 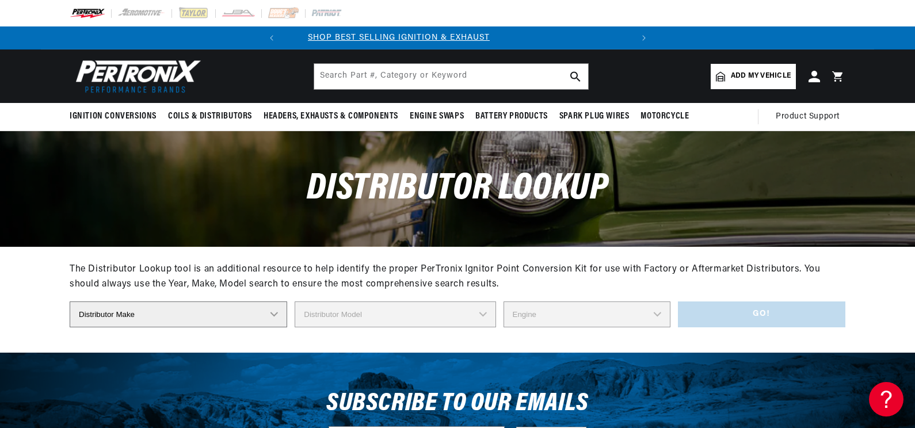 What do you see at coordinates (458, 404) in the screenshot?
I see `h3: Subscribe to our emails` at bounding box center [458, 404].